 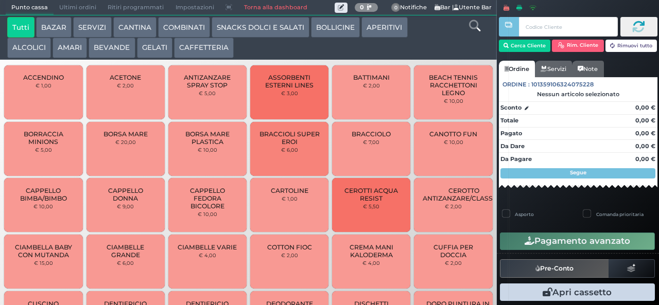 What do you see at coordinates (371, 251) in the screenshot?
I see `span: CREMA MANI KALODERMA` at bounding box center [371, 251].